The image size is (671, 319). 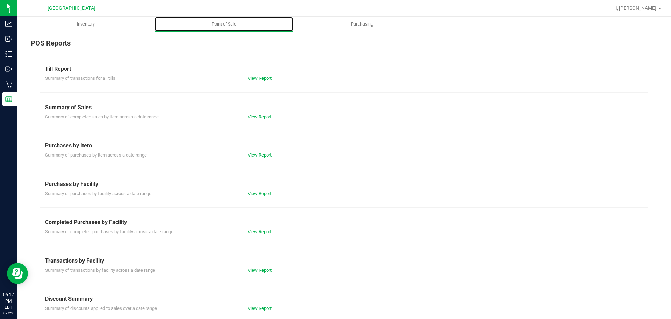 What do you see at coordinates (86, 24) in the screenshot?
I see `a: Inventory` at bounding box center [86, 24].